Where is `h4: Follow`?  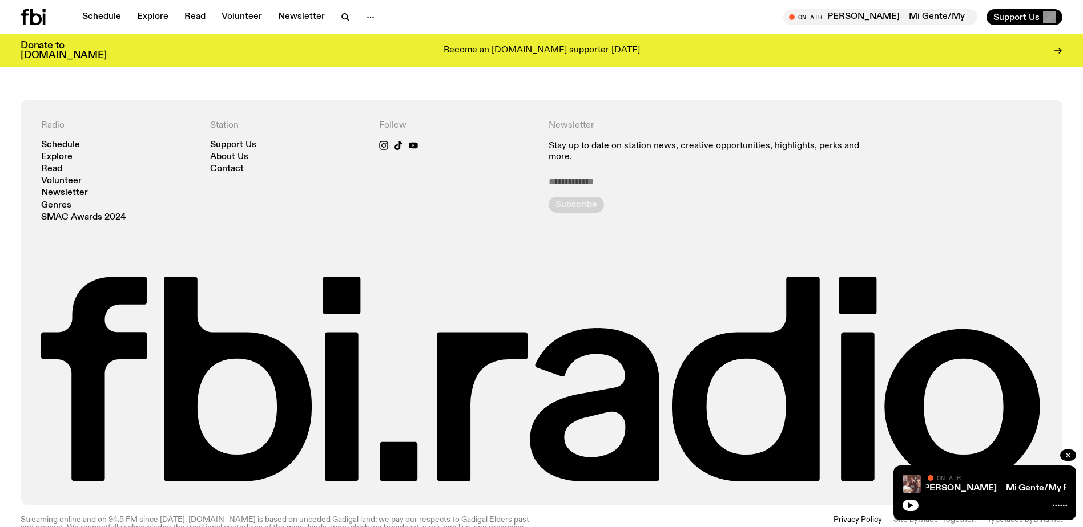
h4: Follow is located at coordinates (457, 126).